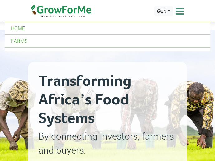 Image resolution: width=215 pixels, height=161 pixels. I want to click on h2: Transforming Africa’s Food Systems, so click(107, 100).